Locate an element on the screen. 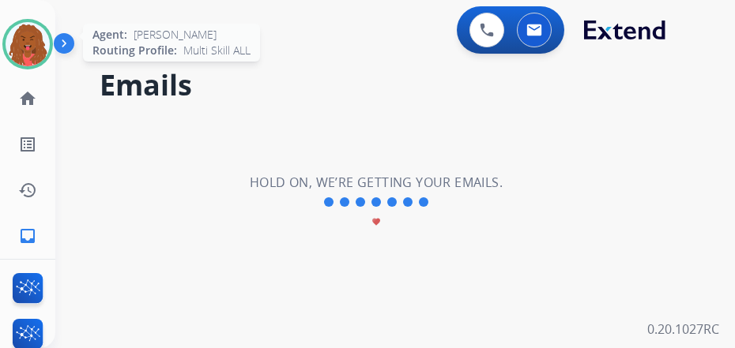  span: Routing Profile: is located at coordinates (134, 51).